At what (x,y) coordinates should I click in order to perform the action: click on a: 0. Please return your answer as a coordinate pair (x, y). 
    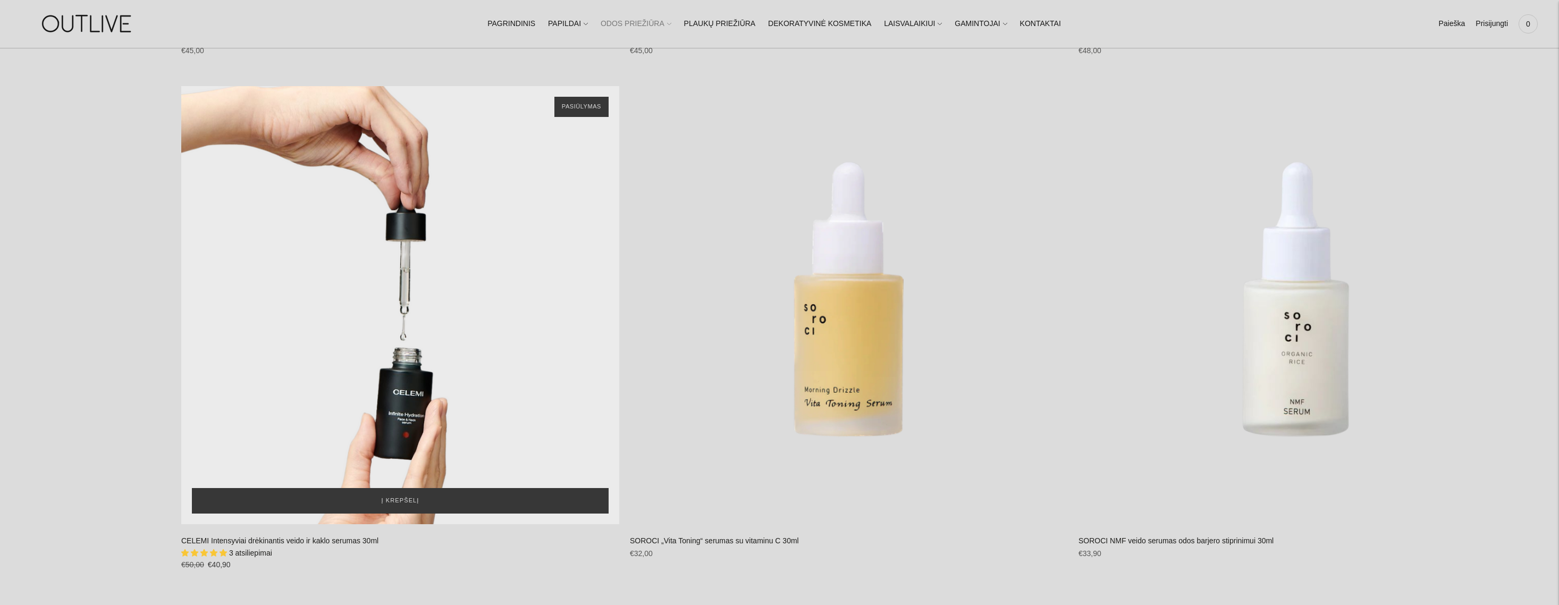
    Looking at the image, I should click on (1528, 24).